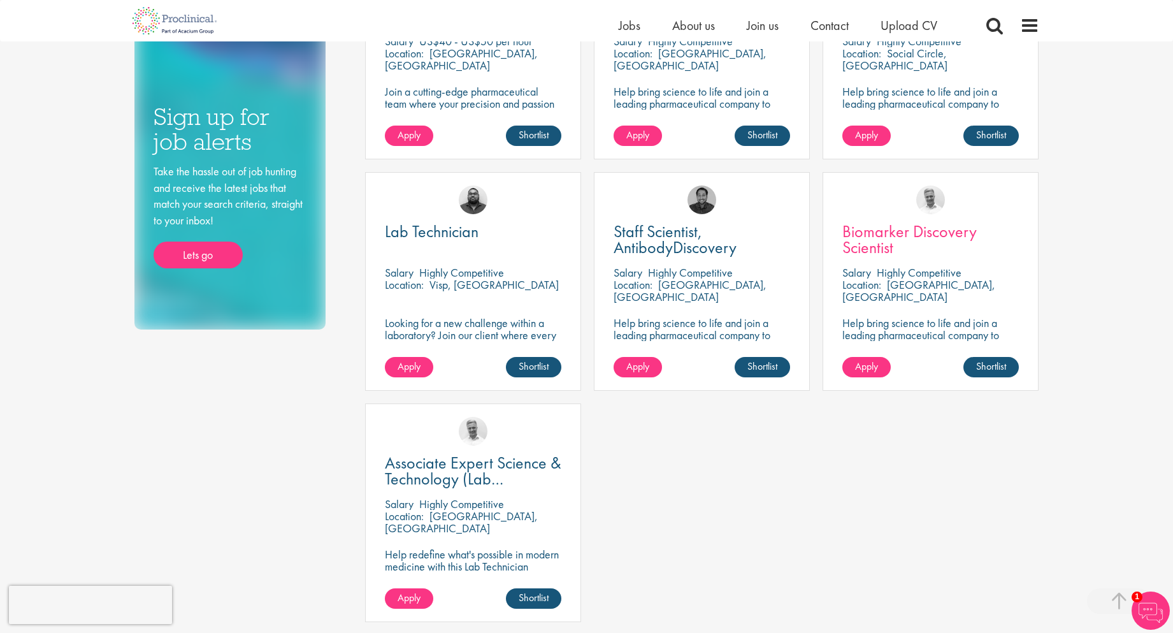  I want to click on span: Join us, so click(763, 25).